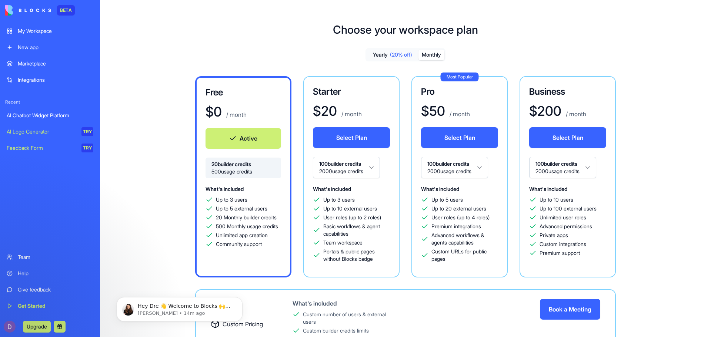  Describe the element at coordinates (566, 227) in the screenshot. I see `span: Advanced permissions` at that location.